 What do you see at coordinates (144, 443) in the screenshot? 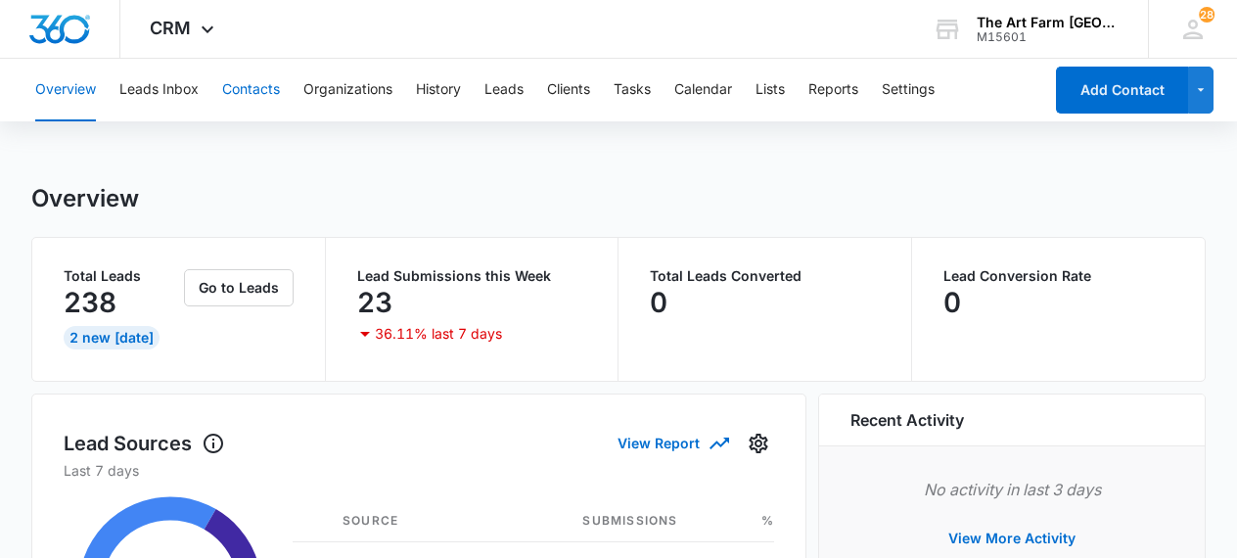
I see `h1: Lead Sources` at bounding box center [144, 443].